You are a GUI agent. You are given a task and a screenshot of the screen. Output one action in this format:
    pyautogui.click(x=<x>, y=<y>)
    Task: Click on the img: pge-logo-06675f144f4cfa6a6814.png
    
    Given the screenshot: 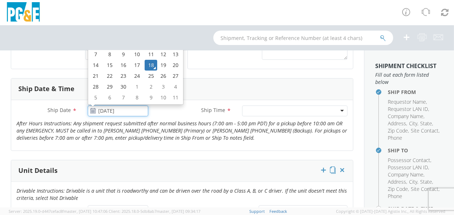 What is the action you would take?
    pyautogui.click(x=23, y=13)
    